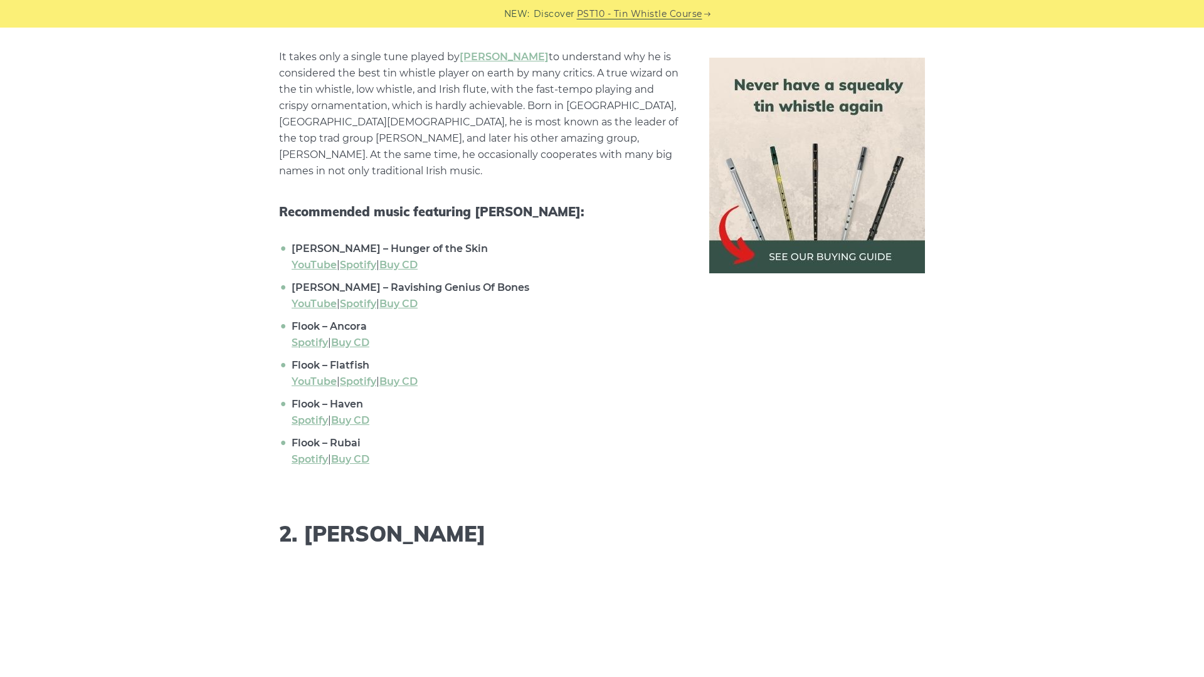 This screenshot has width=1204, height=677. Describe the element at coordinates (479, 114) in the screenshot. I see `p: It takes only a single tune played by to understand why he is considered the best tin whistle pla...` at that location.